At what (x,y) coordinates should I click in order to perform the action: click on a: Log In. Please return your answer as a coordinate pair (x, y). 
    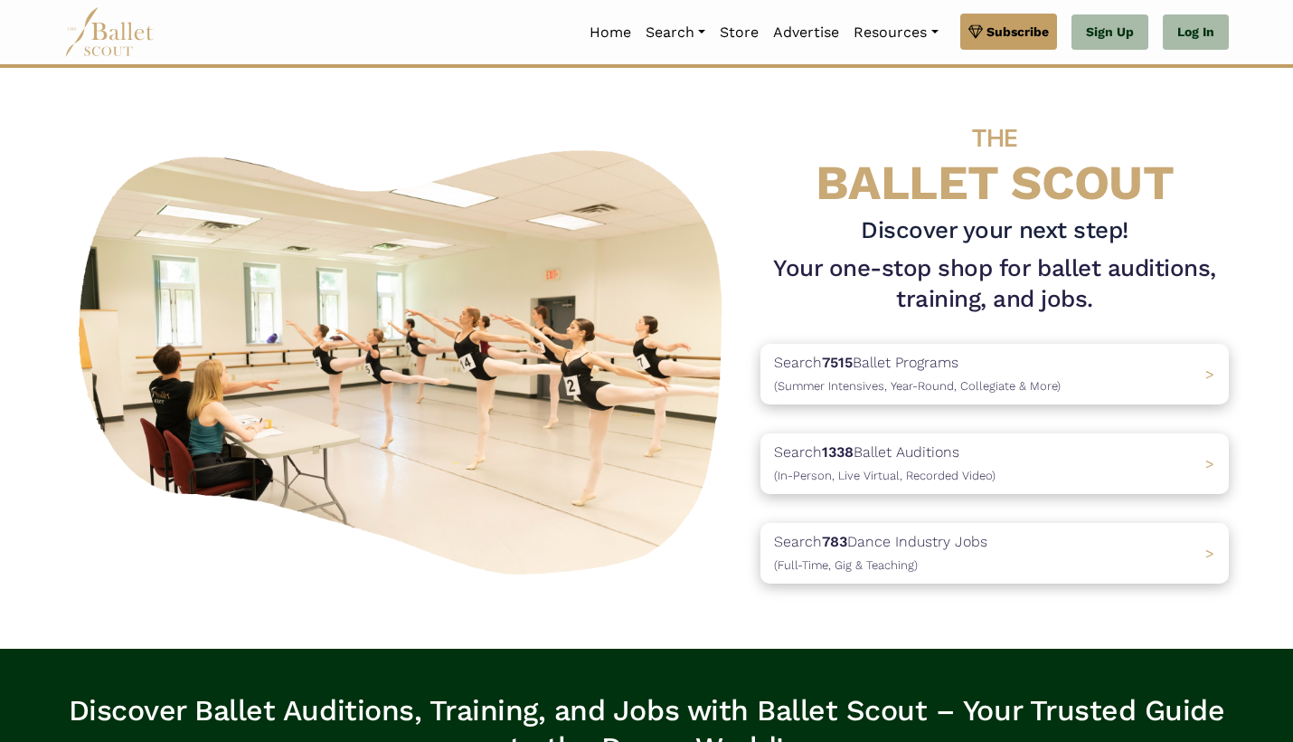
    Looking at the image, I should click on (1196, 33).